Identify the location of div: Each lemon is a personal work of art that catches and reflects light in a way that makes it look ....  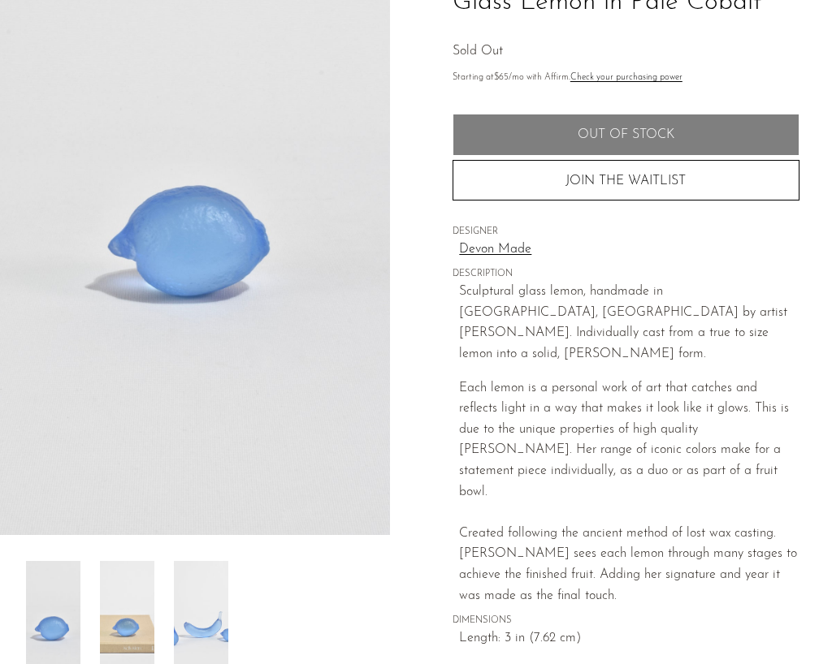
(629, 441).